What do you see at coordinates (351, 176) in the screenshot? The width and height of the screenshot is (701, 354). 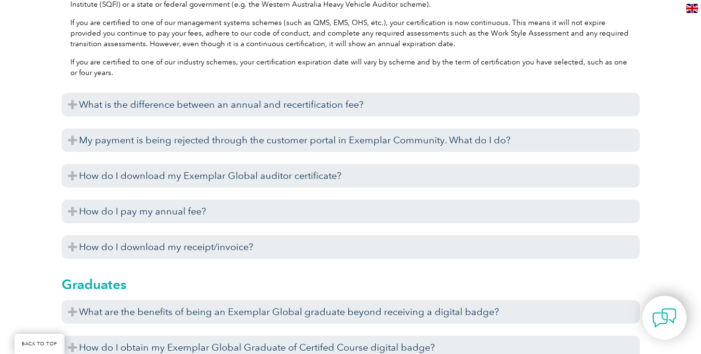 I see `h3: How do I download my Exemplar Global auditor certificate?` at bounding box center [351, 176].